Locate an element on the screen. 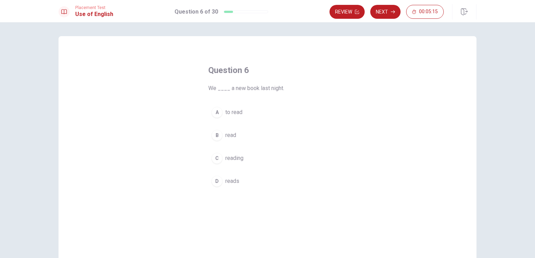  span: Placement Test is located at coordinates (94, 8).